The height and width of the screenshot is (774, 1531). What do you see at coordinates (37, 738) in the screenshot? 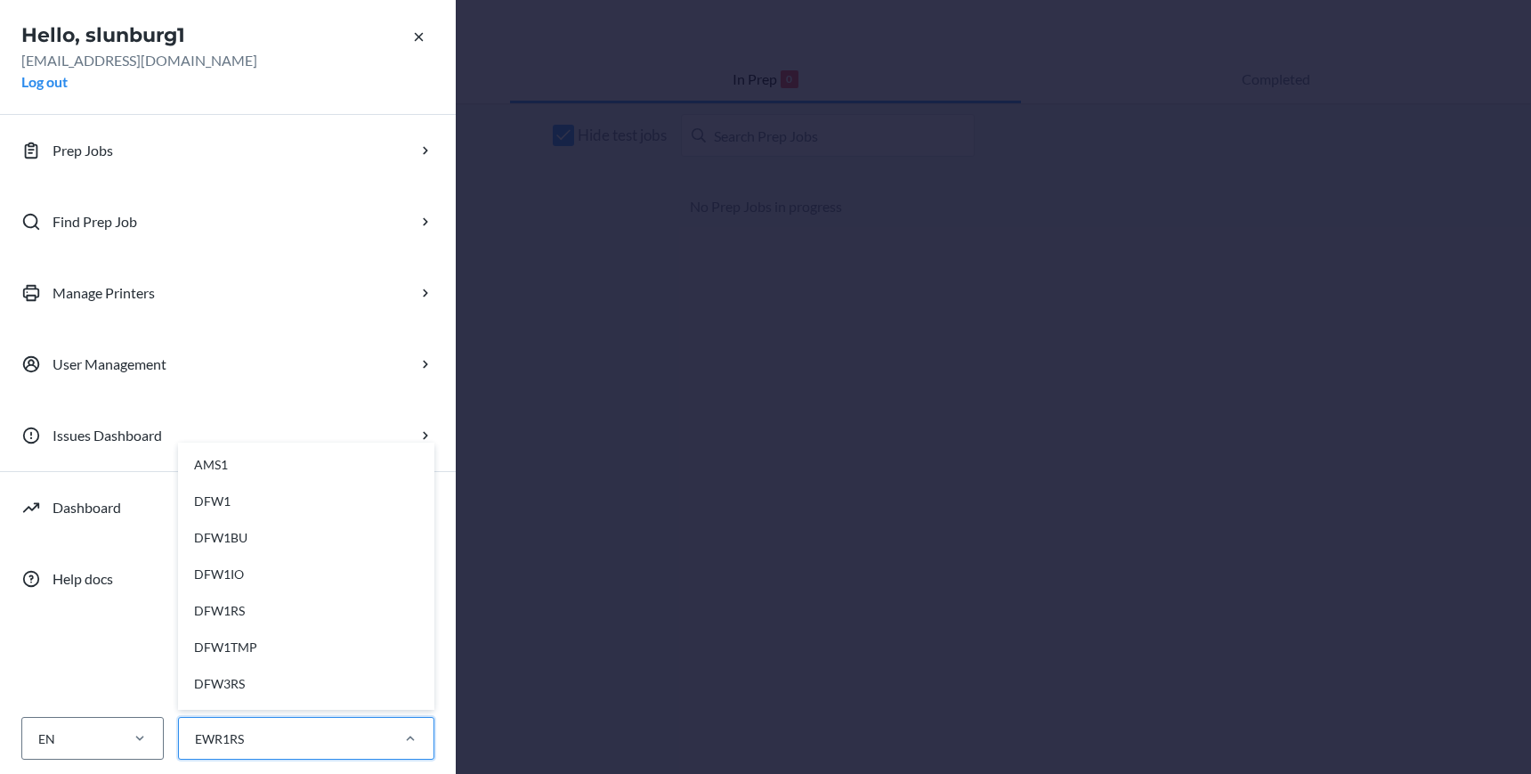
I see `input: EN` at bounding box center [37, 738].